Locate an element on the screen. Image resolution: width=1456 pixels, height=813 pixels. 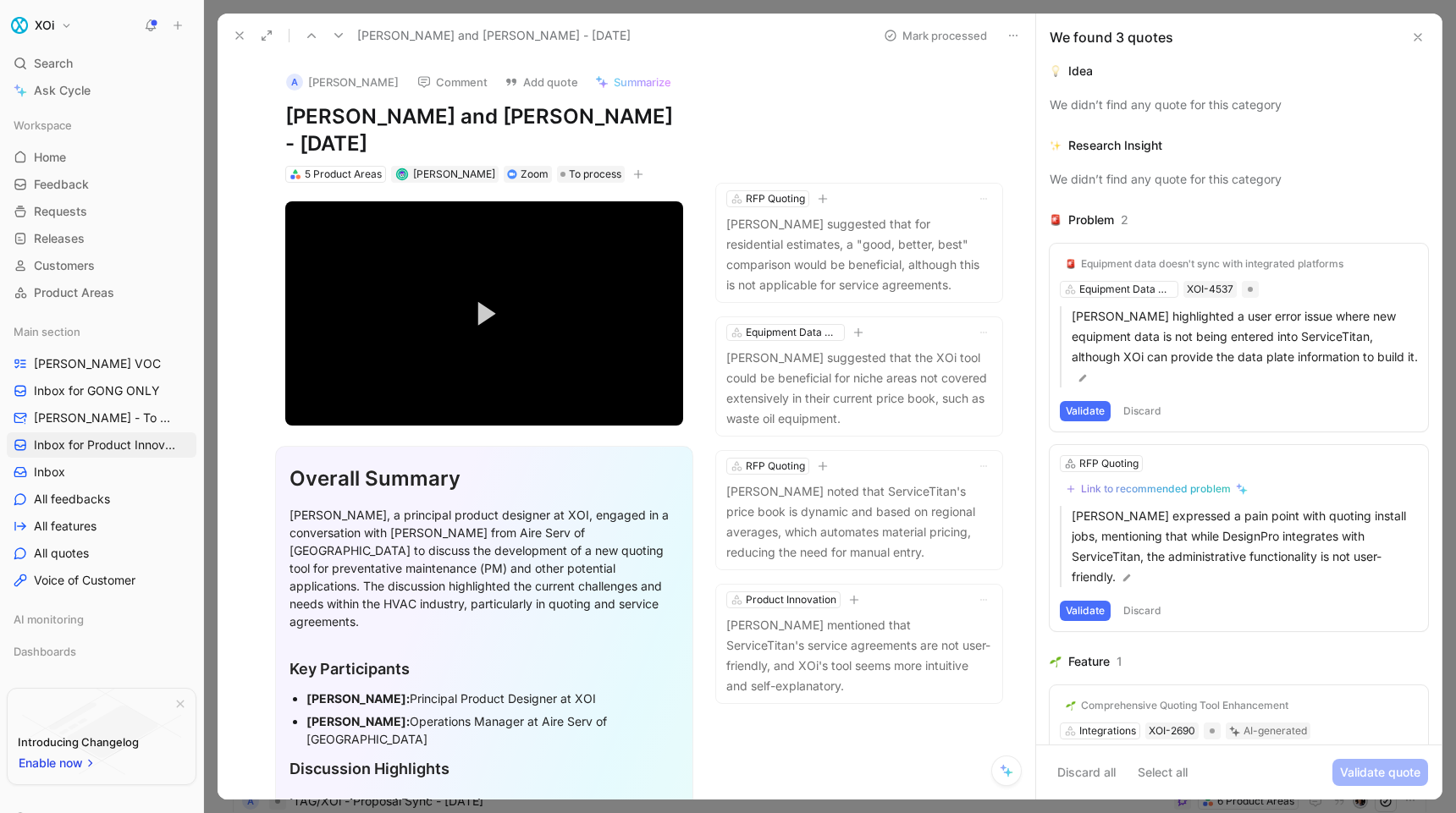
div: Video Player is located at coordinates (484, 313).